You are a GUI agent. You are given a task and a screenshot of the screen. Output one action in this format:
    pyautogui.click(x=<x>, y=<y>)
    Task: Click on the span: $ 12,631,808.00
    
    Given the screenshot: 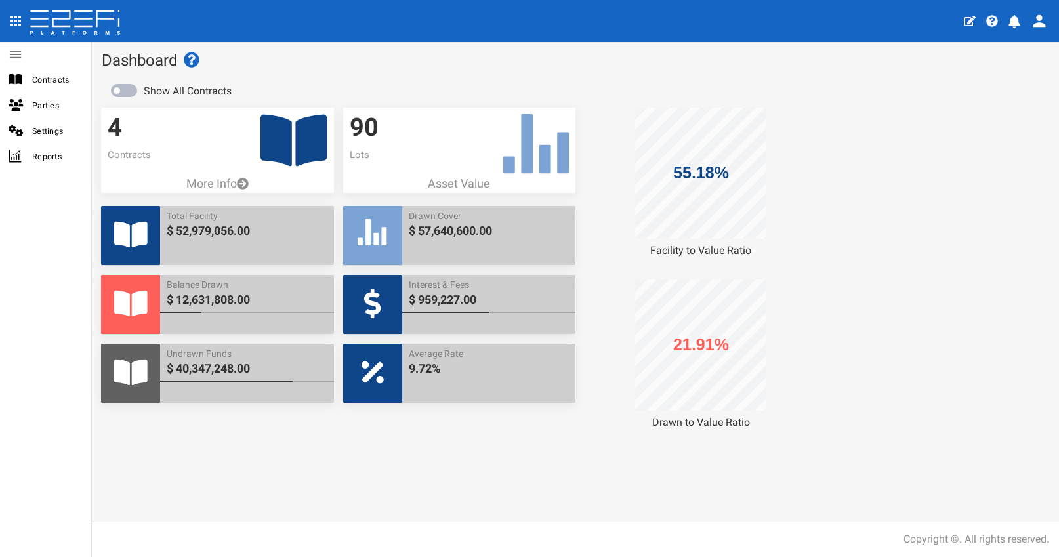 What is the action you would take?
    pyautogui.click(x=247, y=300)
    